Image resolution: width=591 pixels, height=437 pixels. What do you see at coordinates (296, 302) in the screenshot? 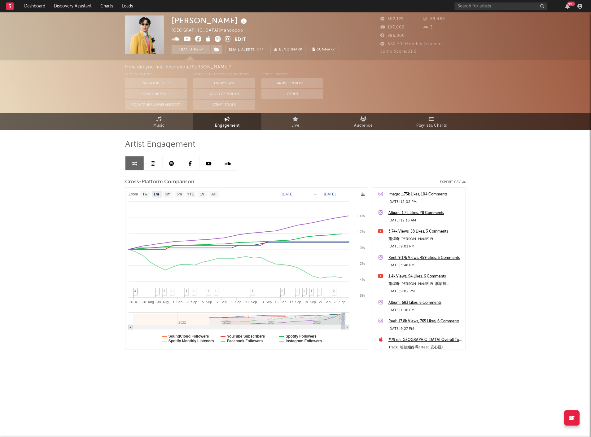
I see `text: 17. Sep` at bounding box center [296, 302].